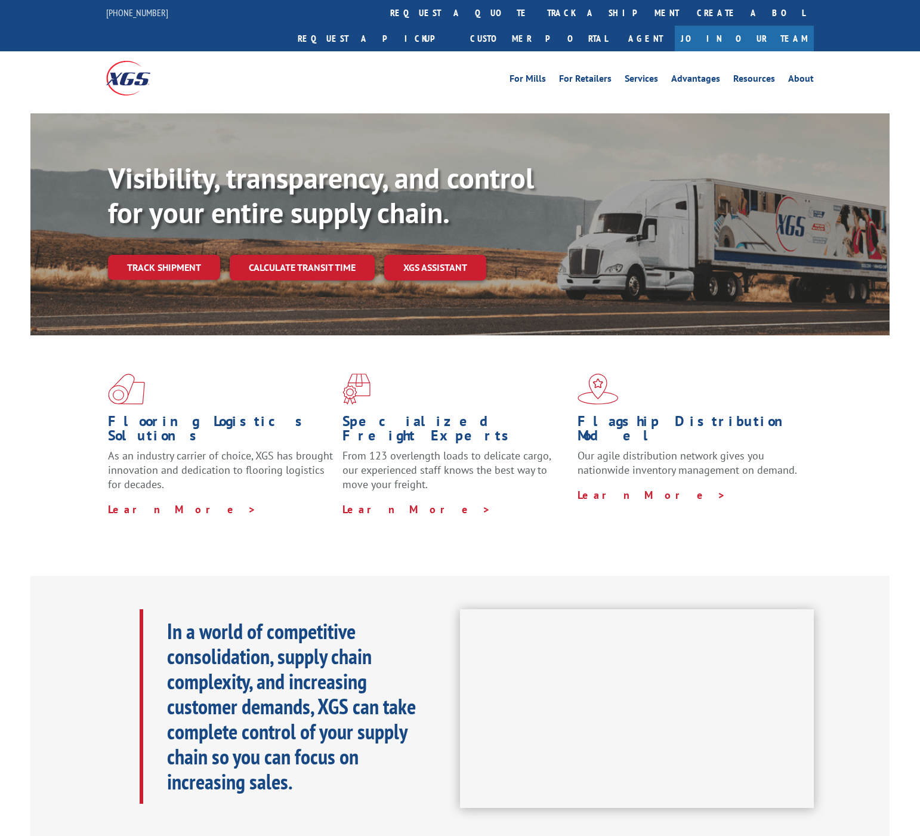 This screenshot has width=920, height=836. Describe the element at coordinates (754, 81) in the screenshot. I see `a: Resources` at that location.